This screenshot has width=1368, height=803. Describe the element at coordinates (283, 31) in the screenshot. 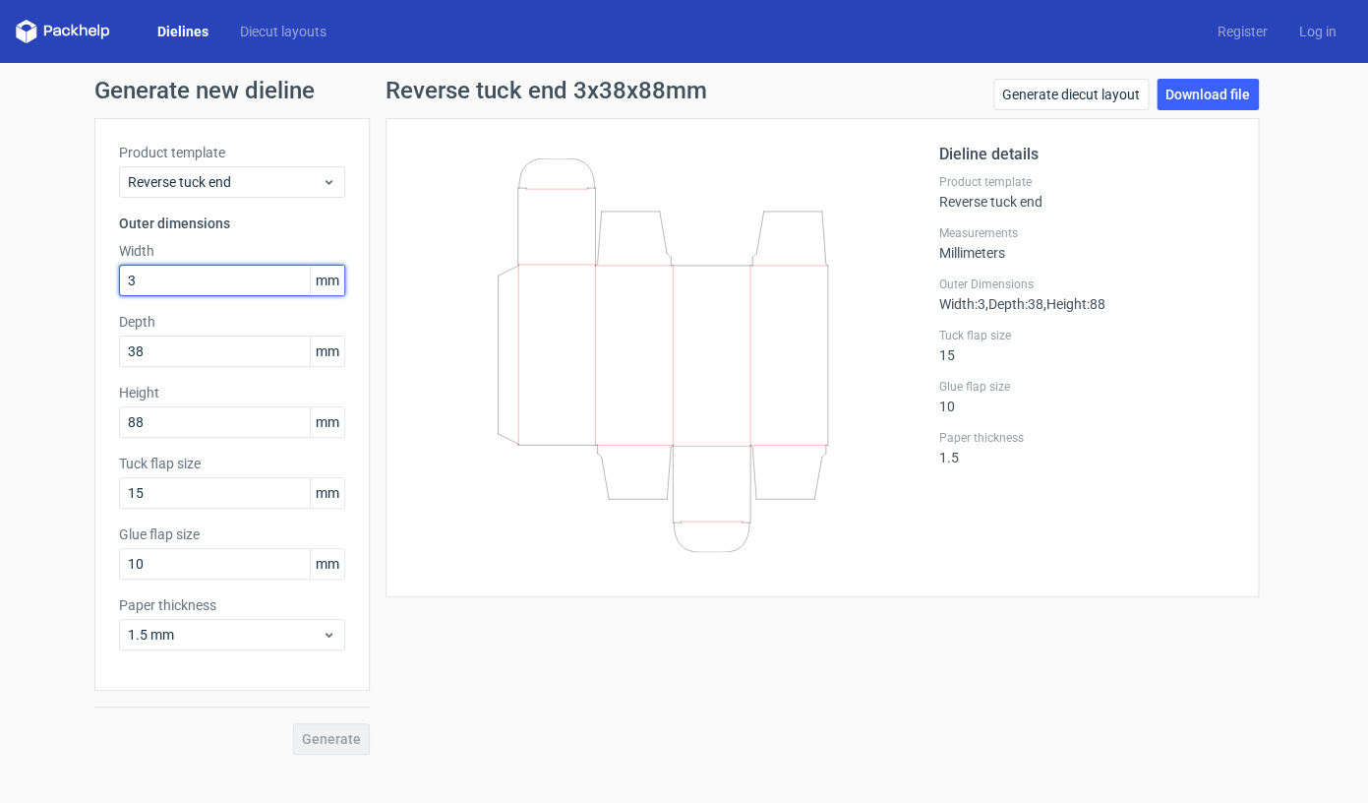

I see `a: Diecut layouts` at that location.